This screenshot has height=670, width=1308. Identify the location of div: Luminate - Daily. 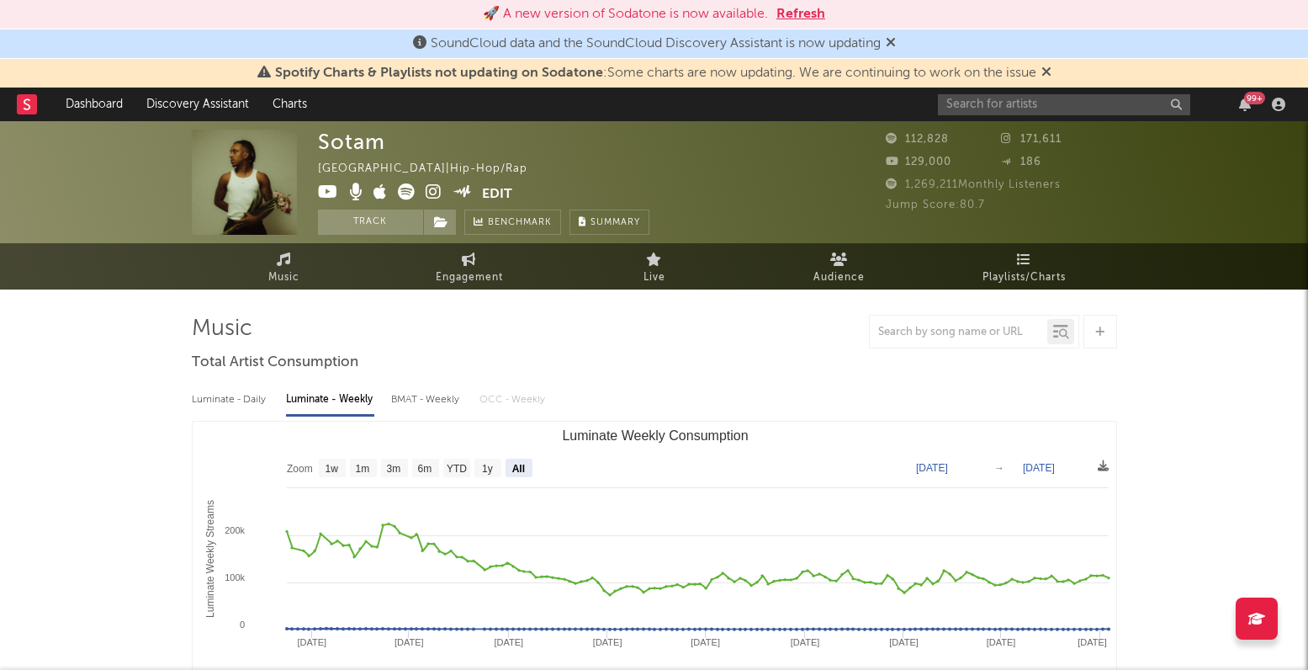
(230, 400).